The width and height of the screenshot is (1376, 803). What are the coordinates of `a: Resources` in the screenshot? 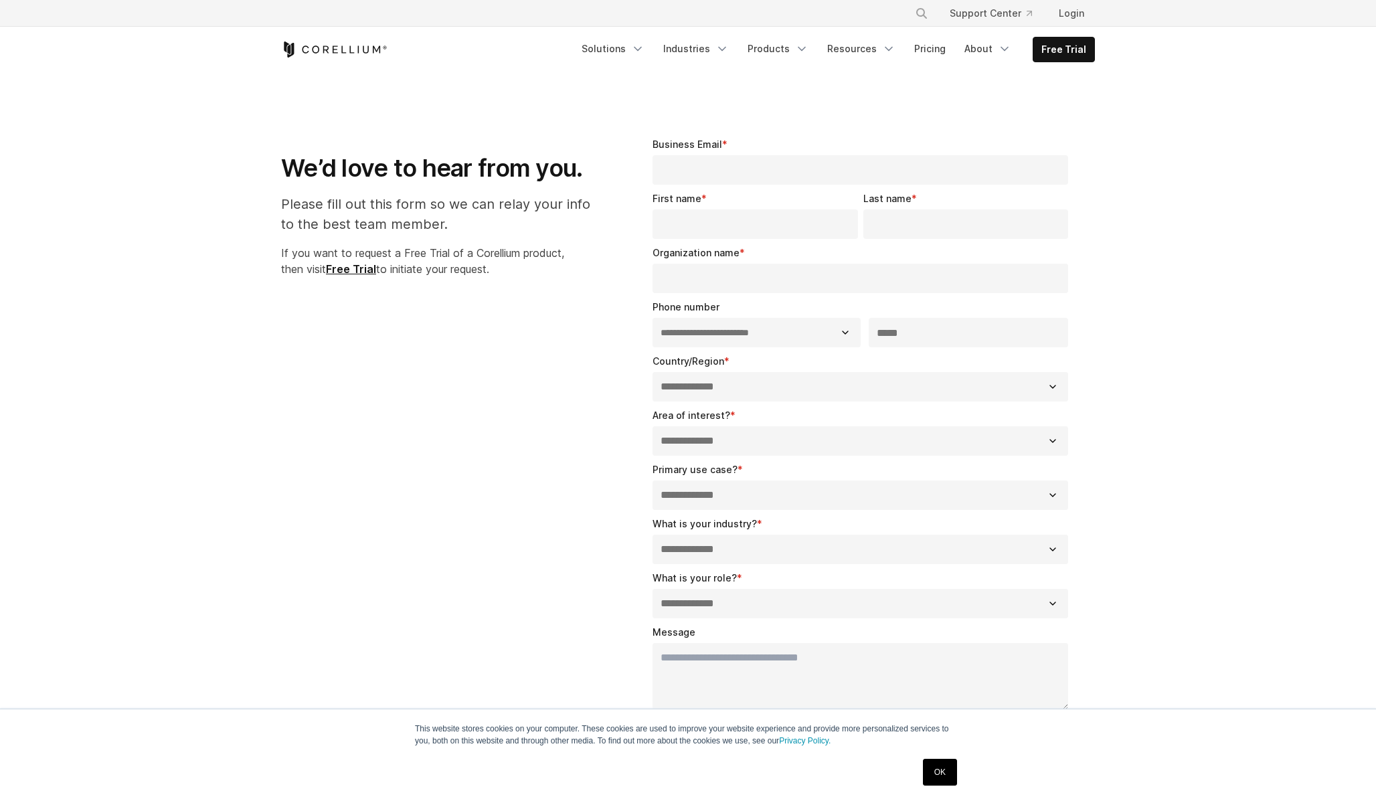 It's located at (861, 49).